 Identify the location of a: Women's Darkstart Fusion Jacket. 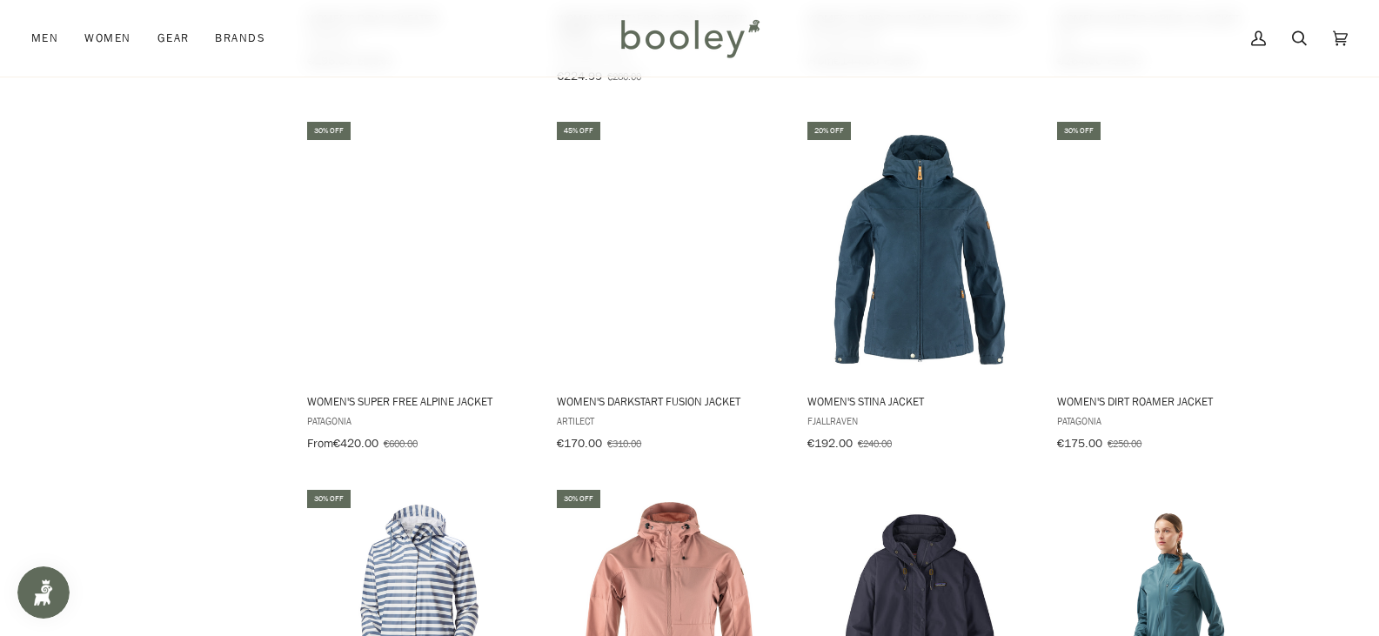
(669, 288).